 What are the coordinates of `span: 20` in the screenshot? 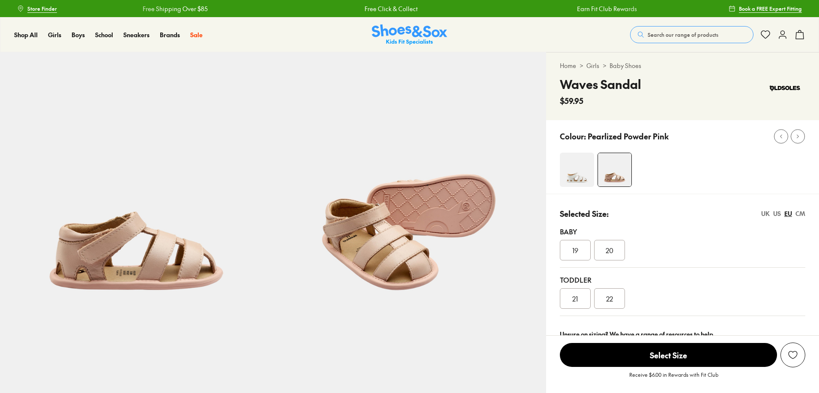 It's located at (609, 250).